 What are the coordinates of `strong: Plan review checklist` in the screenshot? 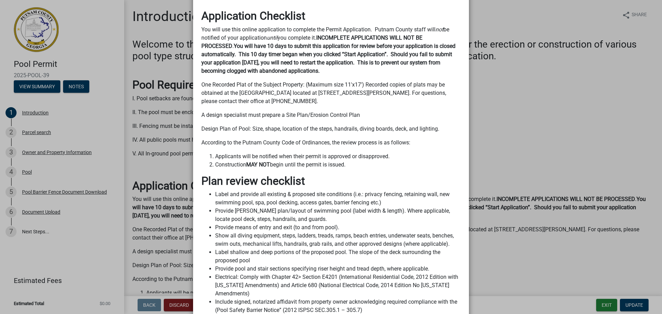 It's located at (253, 181).